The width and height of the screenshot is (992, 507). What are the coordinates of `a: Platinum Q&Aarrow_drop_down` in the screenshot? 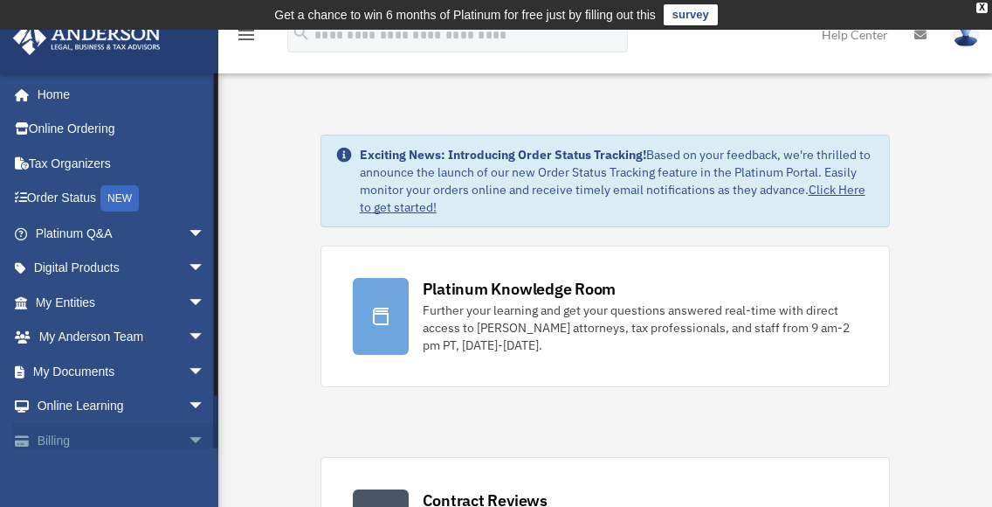 It's located at (121, 233).